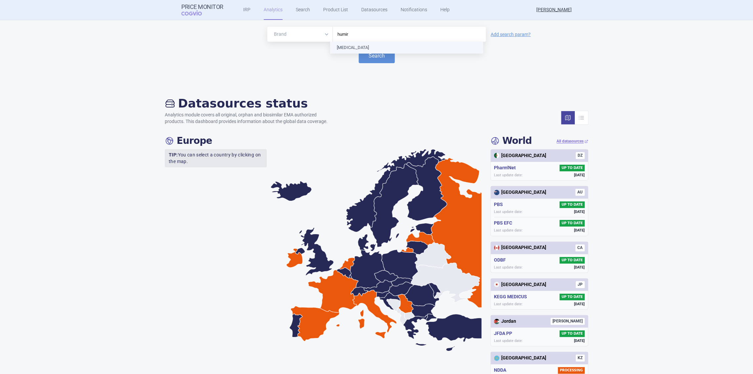  I want to click on span: COGVIO, so click(196, 13).